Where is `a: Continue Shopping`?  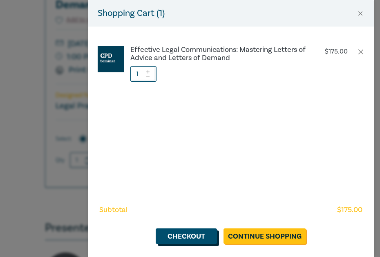
a: Continue Shopping is located at coordinates (265, 236).